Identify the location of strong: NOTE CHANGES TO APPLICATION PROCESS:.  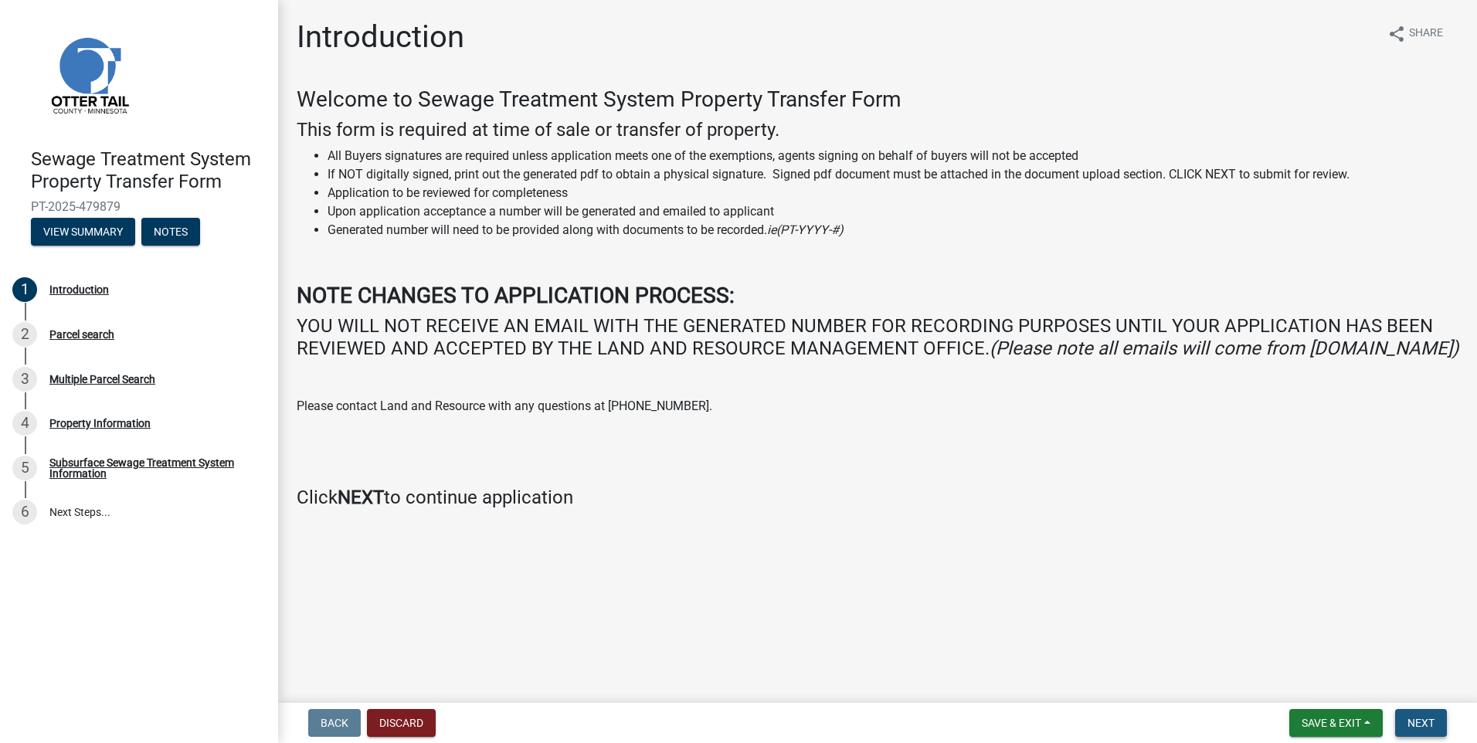
(515, 295).